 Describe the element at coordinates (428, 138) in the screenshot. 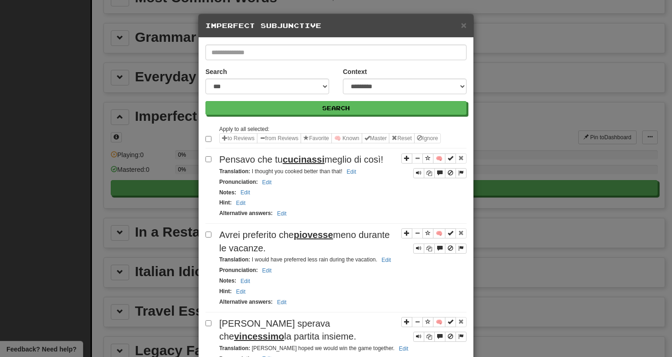

I see `button: Ignore` at that location.